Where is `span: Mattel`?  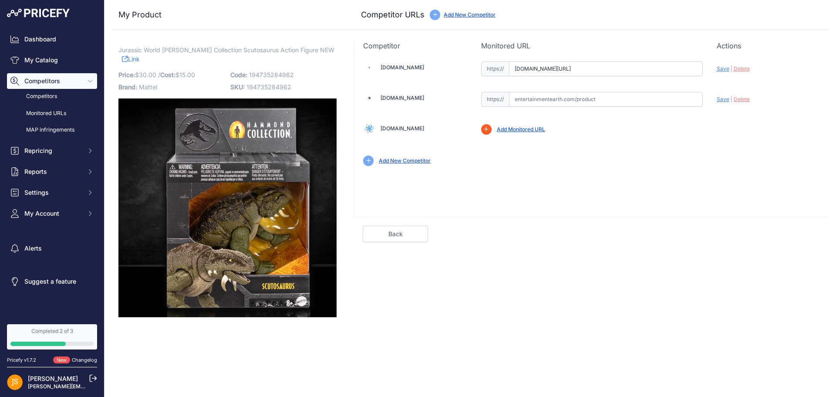 span: Mattel is located at coordinates (148, 87).